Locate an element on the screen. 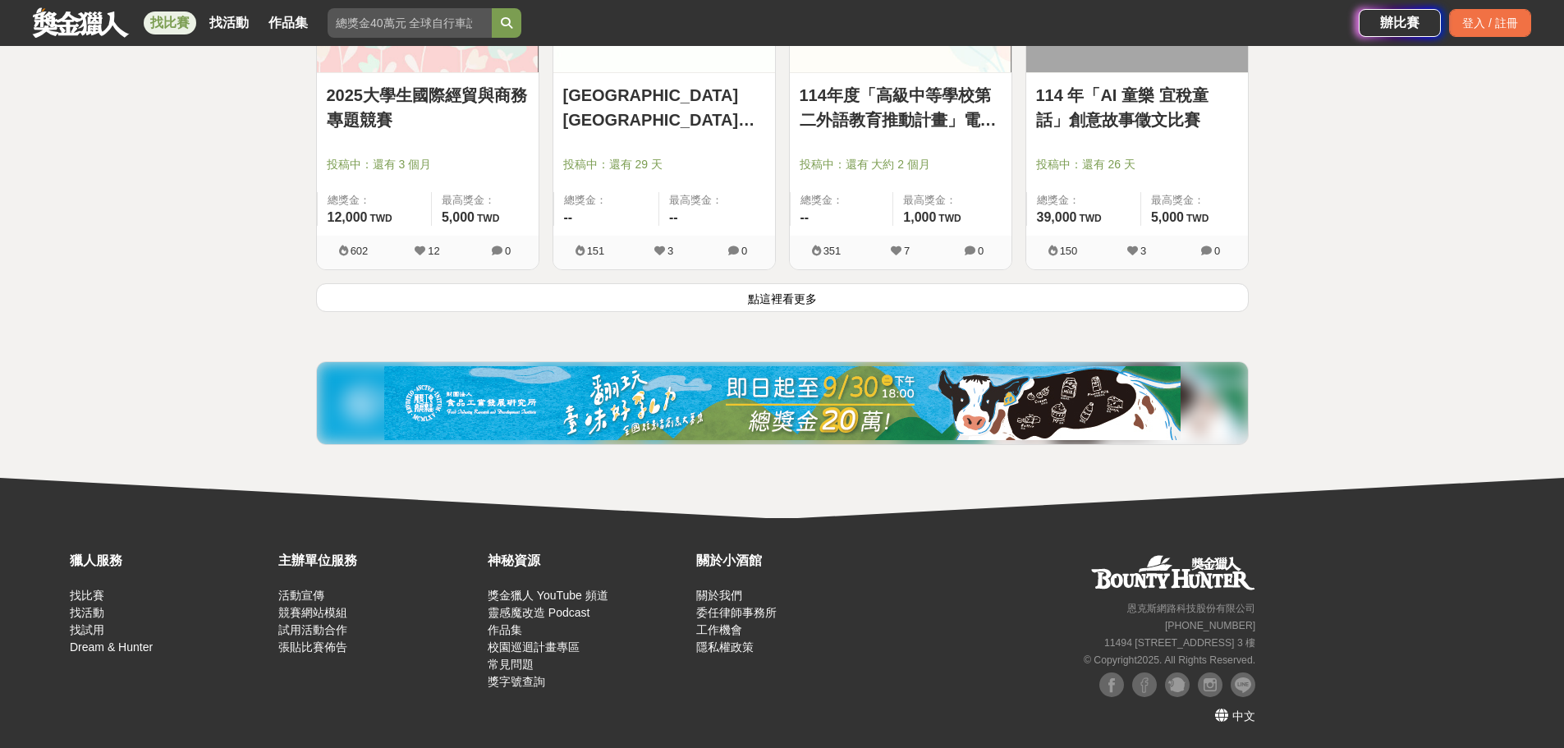 This screenshot has height=748, width=1564. a: 工作機會 is located at coordinates (719, 630).